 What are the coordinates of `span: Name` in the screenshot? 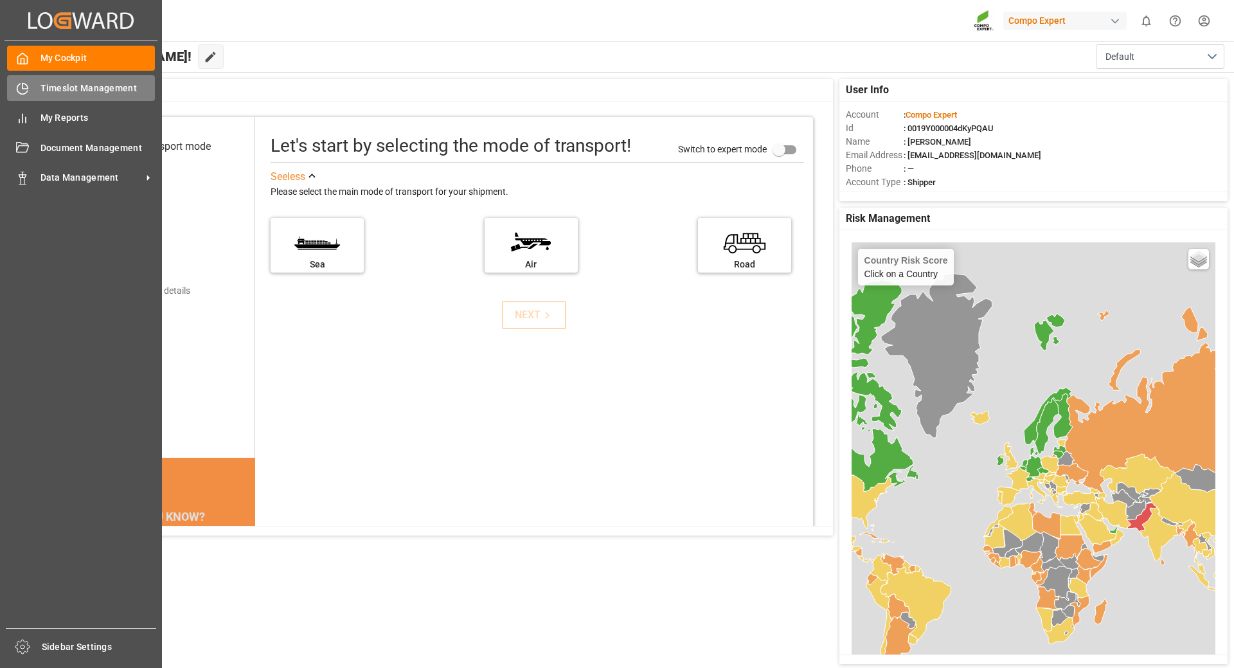 It's located at (875, 141).